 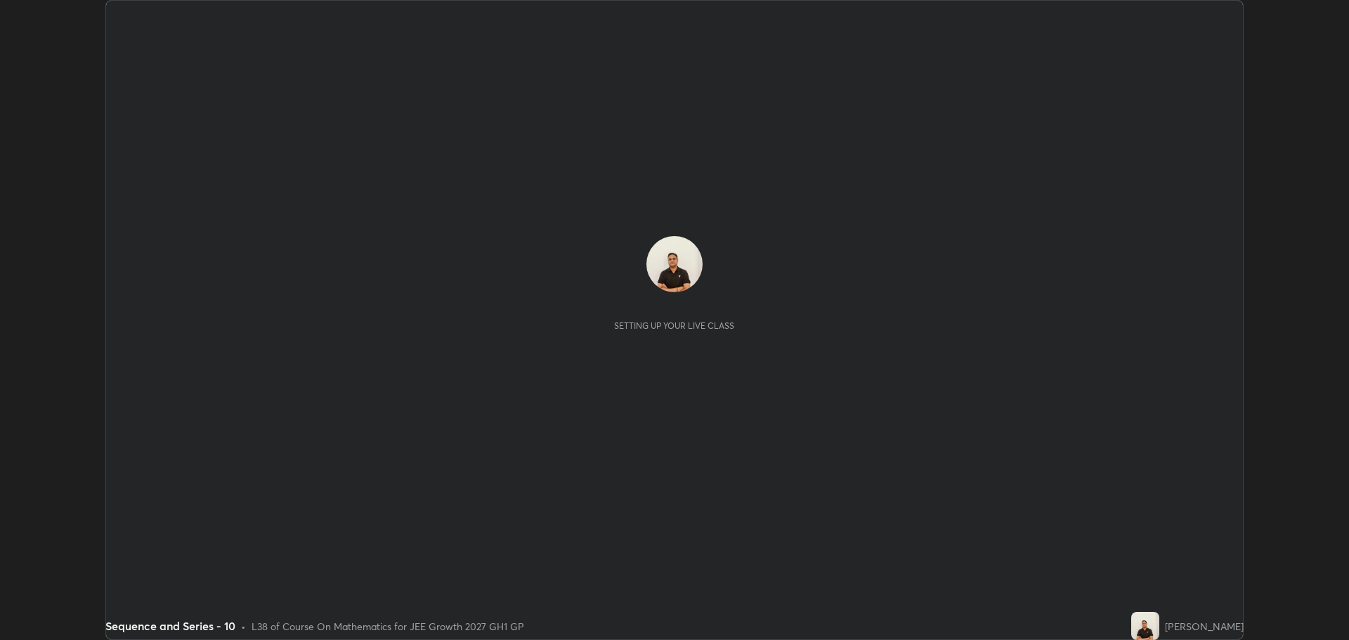 I want to click on div: Sequence and Series - 10, so click(x=170, y=626).